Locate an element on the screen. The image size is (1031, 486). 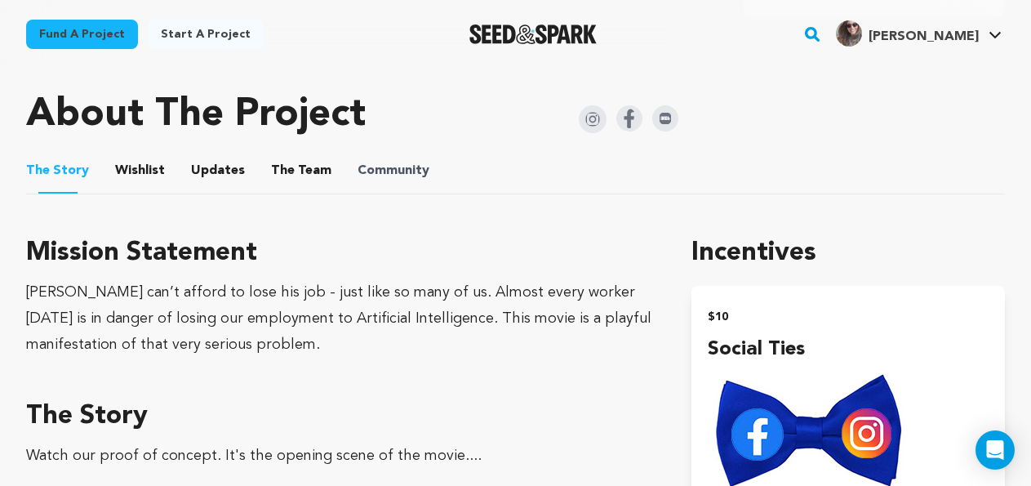
a: Seed&Spark Homepage is located at coordinates (533, 34).